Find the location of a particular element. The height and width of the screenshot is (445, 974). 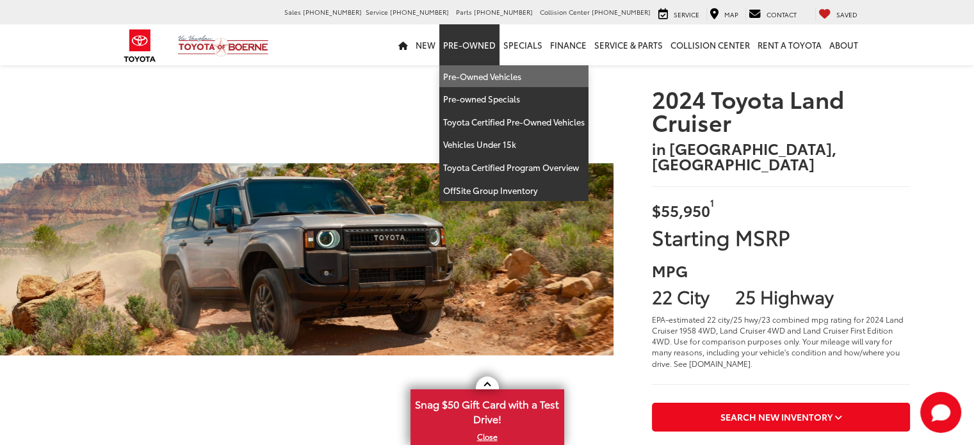

a: Finance is located at coordinates (568, 45).